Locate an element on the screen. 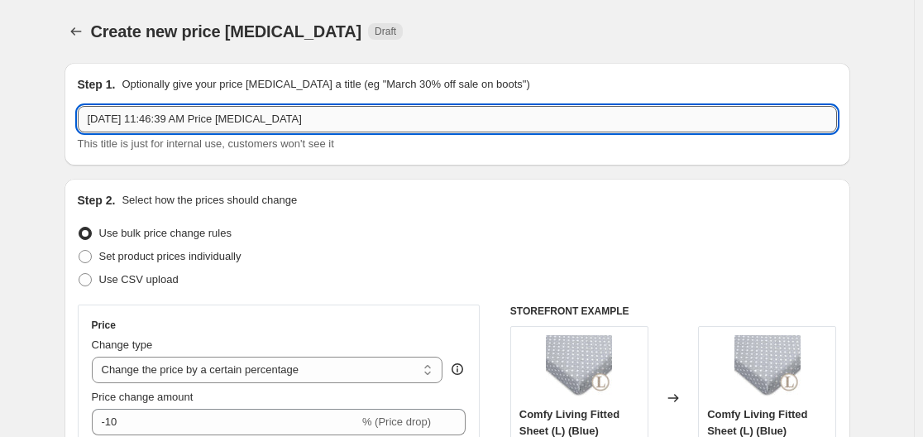  span: % (Price drop) is located at coordinates (396, 421).